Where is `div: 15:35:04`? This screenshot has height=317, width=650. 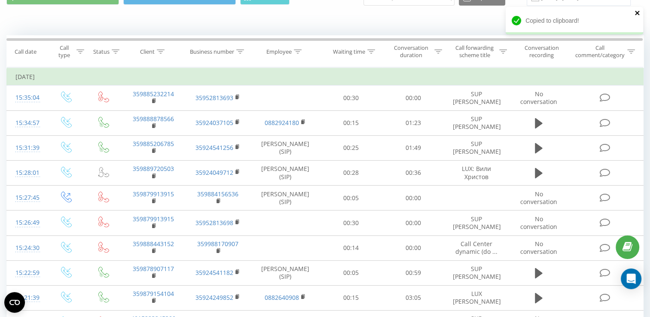 div: 15:35:04 is located at coordinates (27, 97).